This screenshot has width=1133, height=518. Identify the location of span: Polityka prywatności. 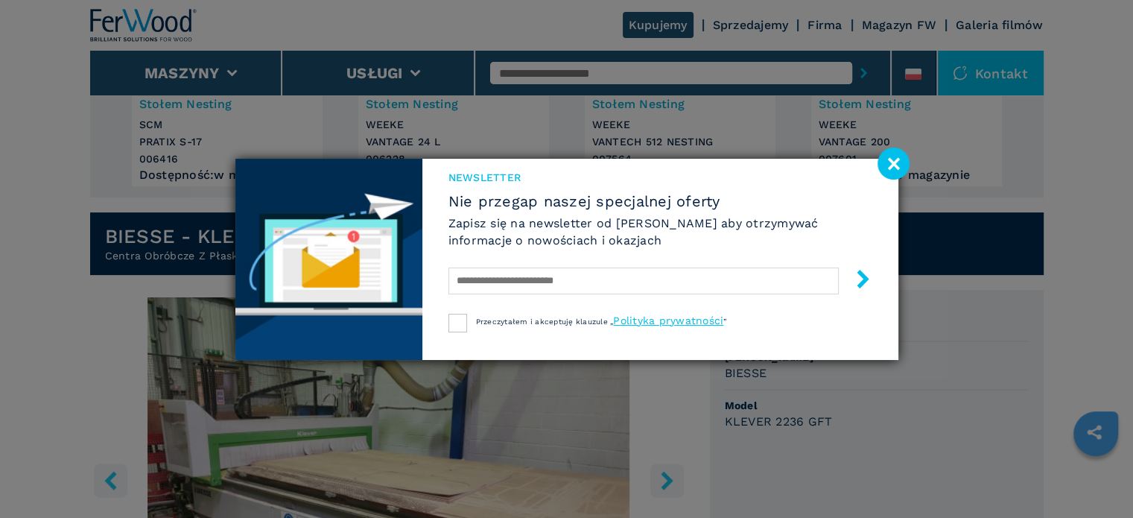
(668, 320).